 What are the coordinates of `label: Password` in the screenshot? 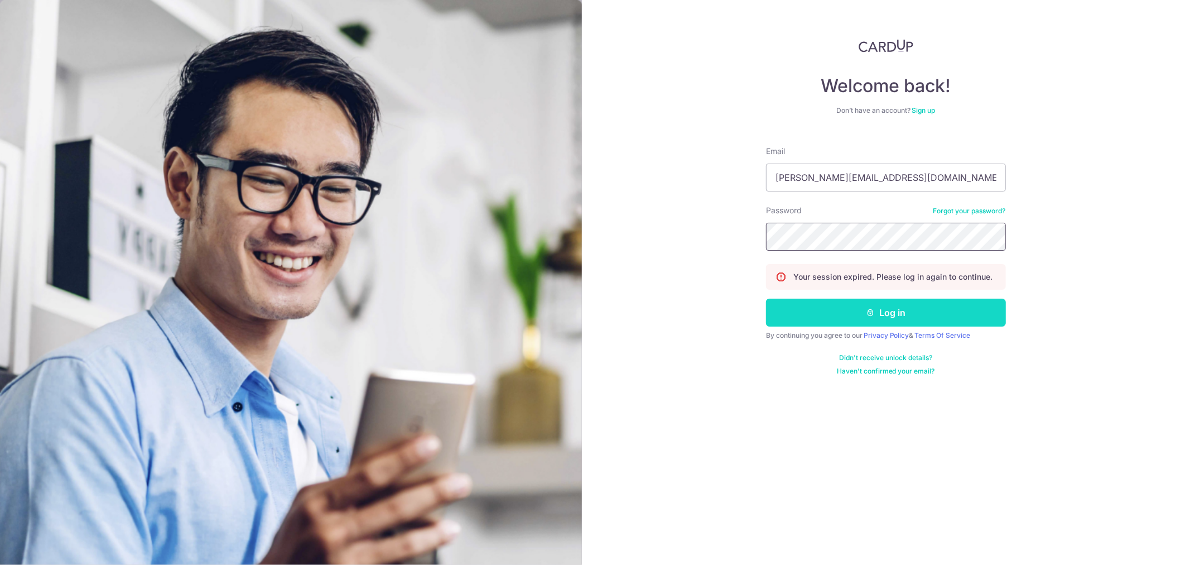 It's located at (784, 210).